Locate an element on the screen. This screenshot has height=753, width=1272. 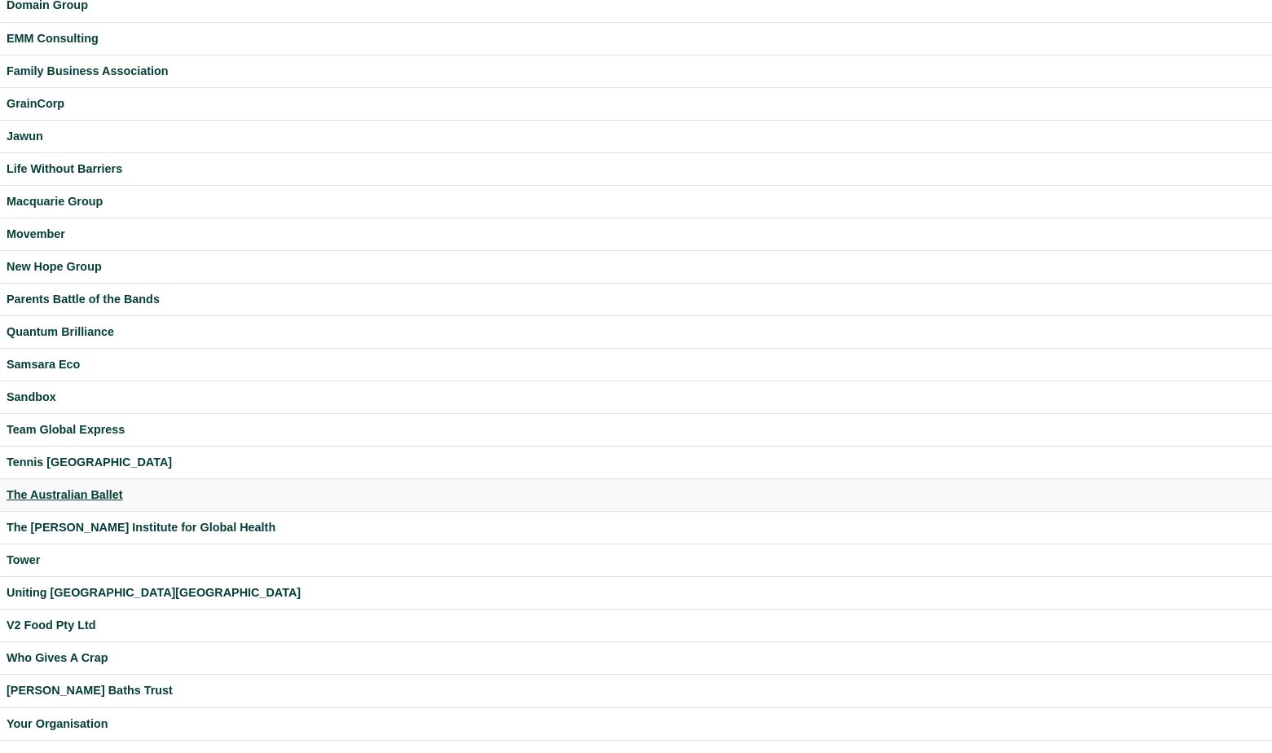
a: V2 Food Pty Ltd is located at coordinates (635, 625).